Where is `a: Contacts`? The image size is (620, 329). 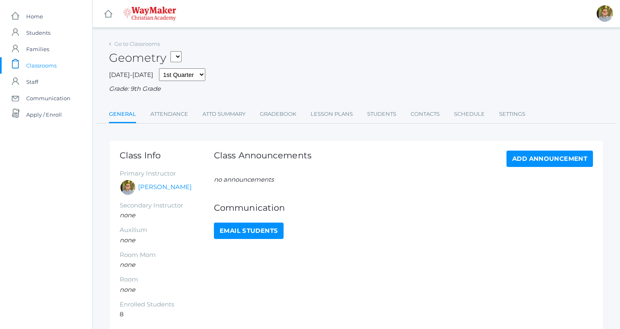 a: Contacts is located at coordinates (425, 114).